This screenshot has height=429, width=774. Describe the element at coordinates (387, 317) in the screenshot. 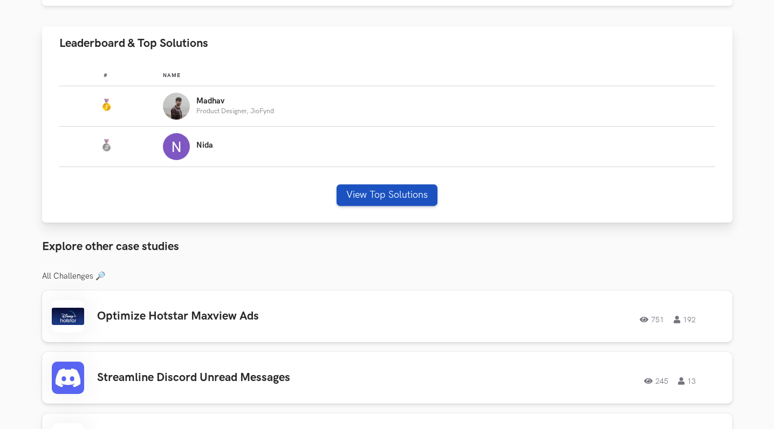

I see `a: Optimize Hotstar Maxview Ads751192` at that location.